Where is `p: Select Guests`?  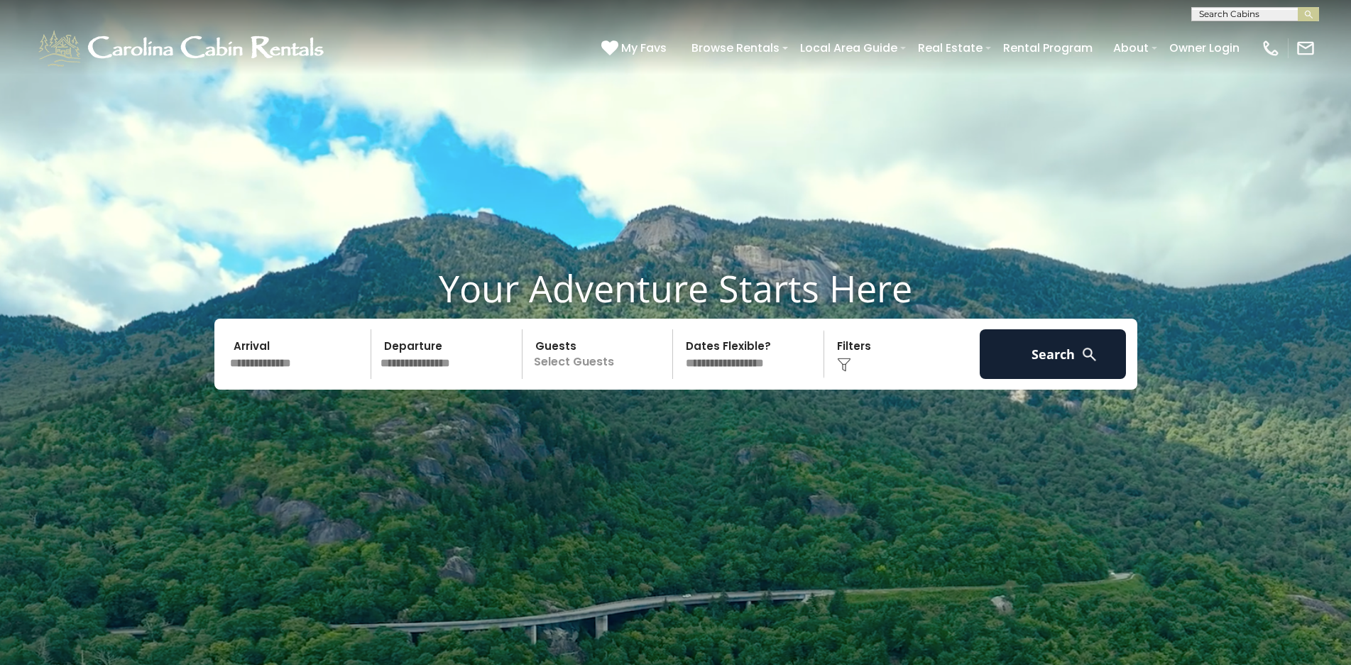 p: Select Guests is located at coordinates (600, 354).